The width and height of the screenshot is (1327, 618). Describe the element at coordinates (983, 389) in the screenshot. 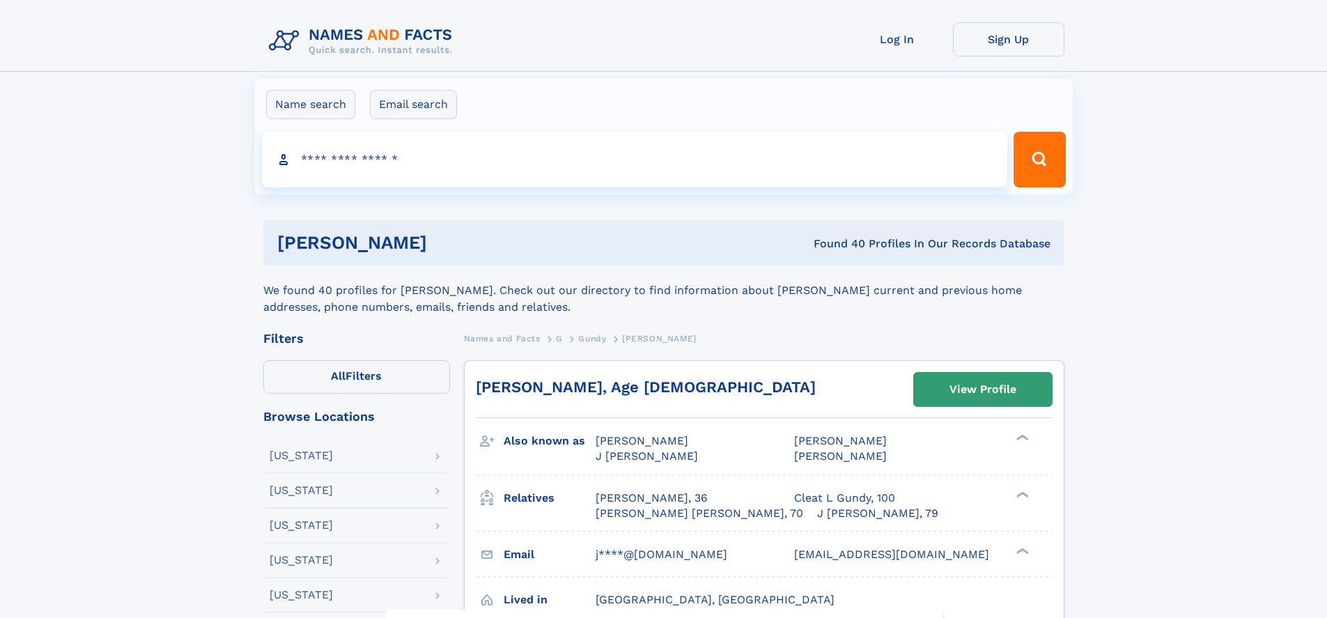

I see `div: View Profile` at that location.